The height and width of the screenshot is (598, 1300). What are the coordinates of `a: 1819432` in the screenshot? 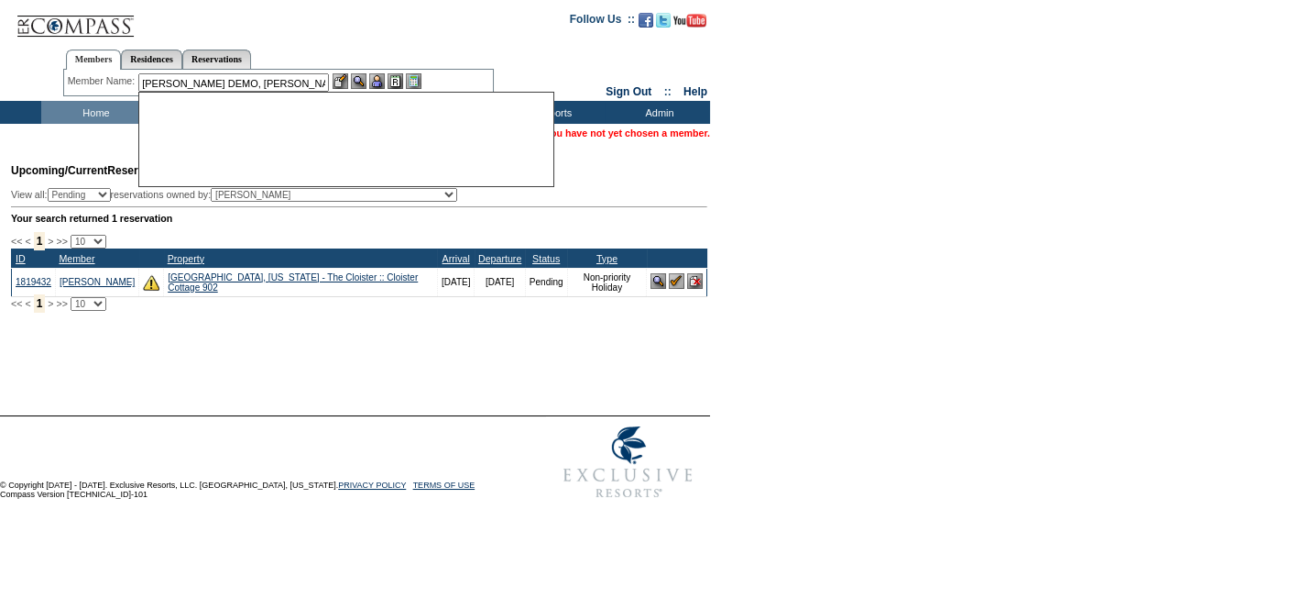 It's located at (33, 281).